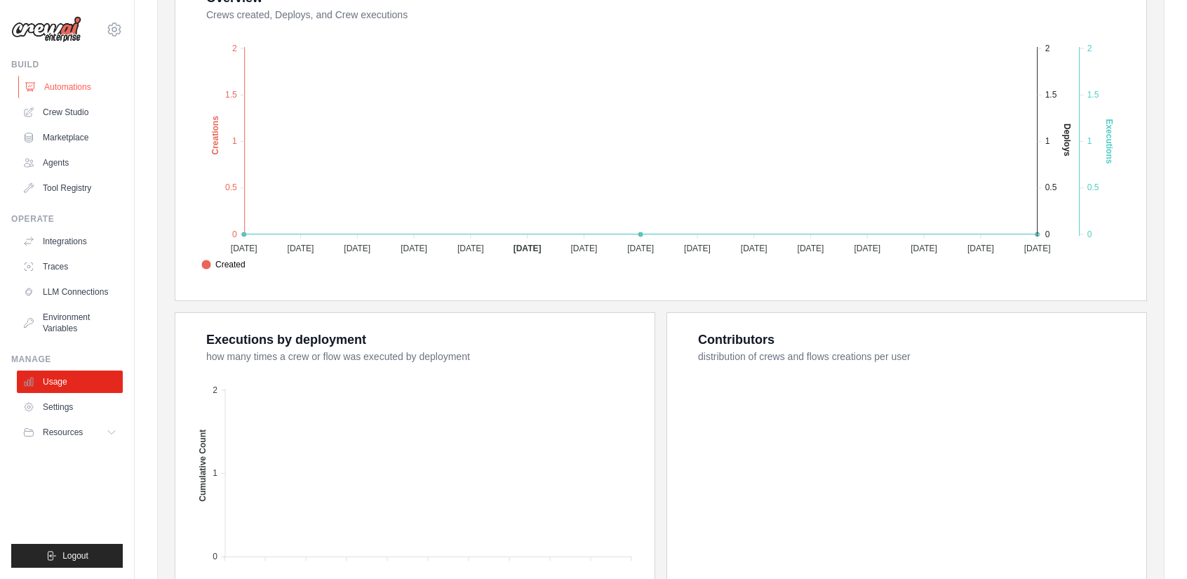 This screenshot has height=579, width=1187. What do you see at coordinates (69, 241) in the screenshot?
I see `a: Integrations` at bounding box center [69, 241].